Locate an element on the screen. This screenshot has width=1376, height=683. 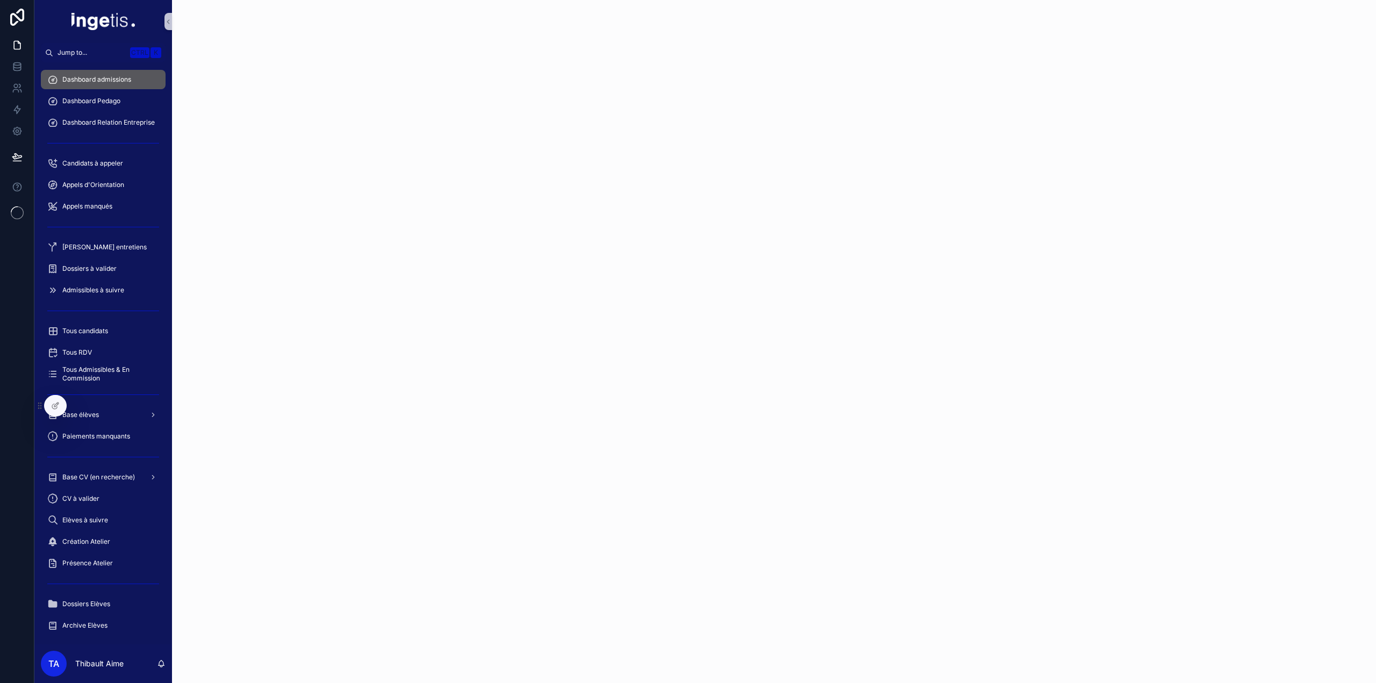
a: Tous candidats is located at coordinates (103, 331).